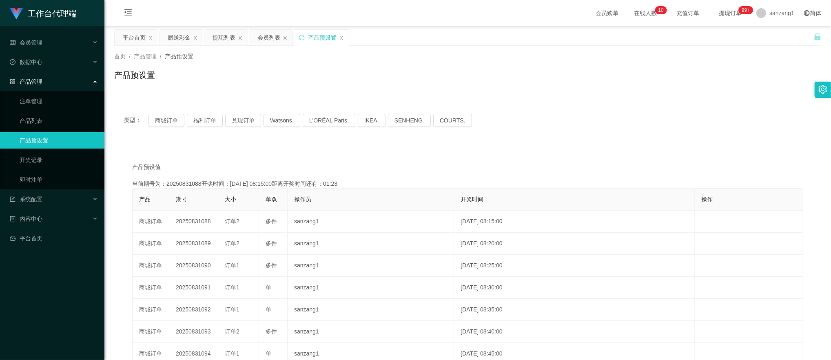 This screenshot has height=360, width=831. Describe the element at coordinates (818, 37) in the screenshot. I see `i: 图标: unlock` at that location.